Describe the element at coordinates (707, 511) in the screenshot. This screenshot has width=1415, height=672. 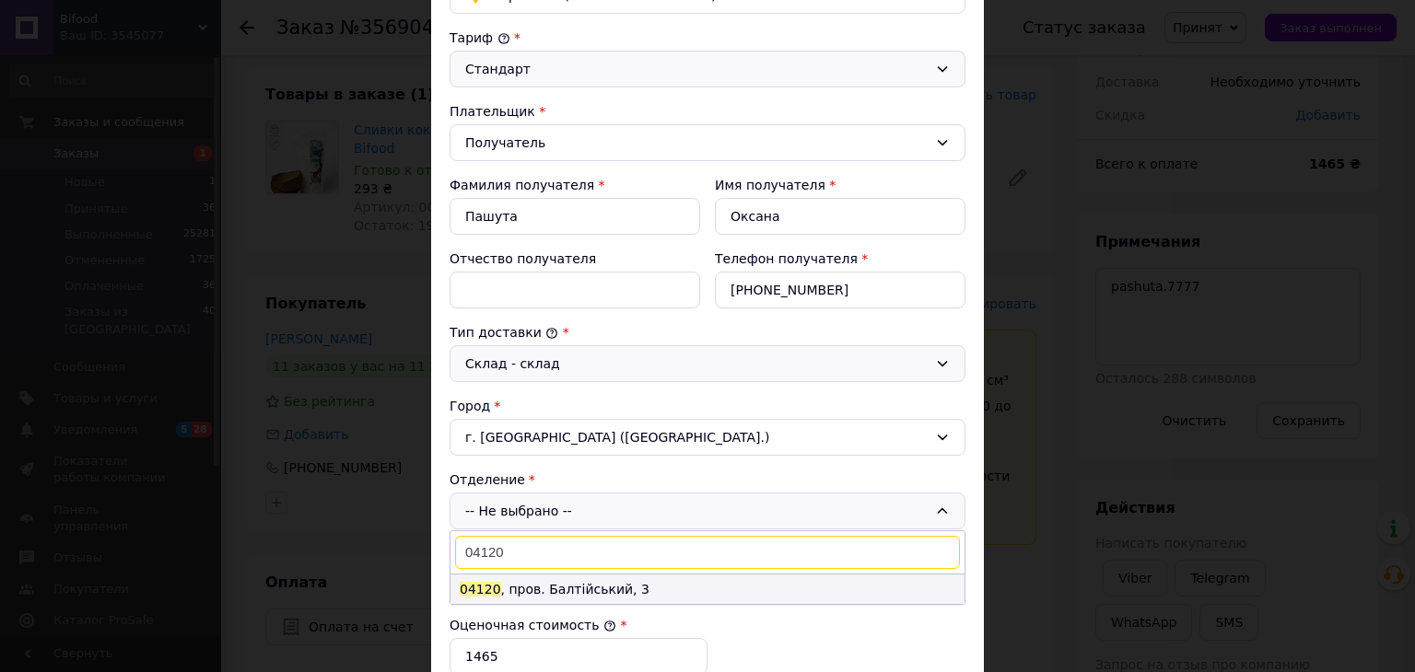
I see `div: -- Не выбрано --` at that location.